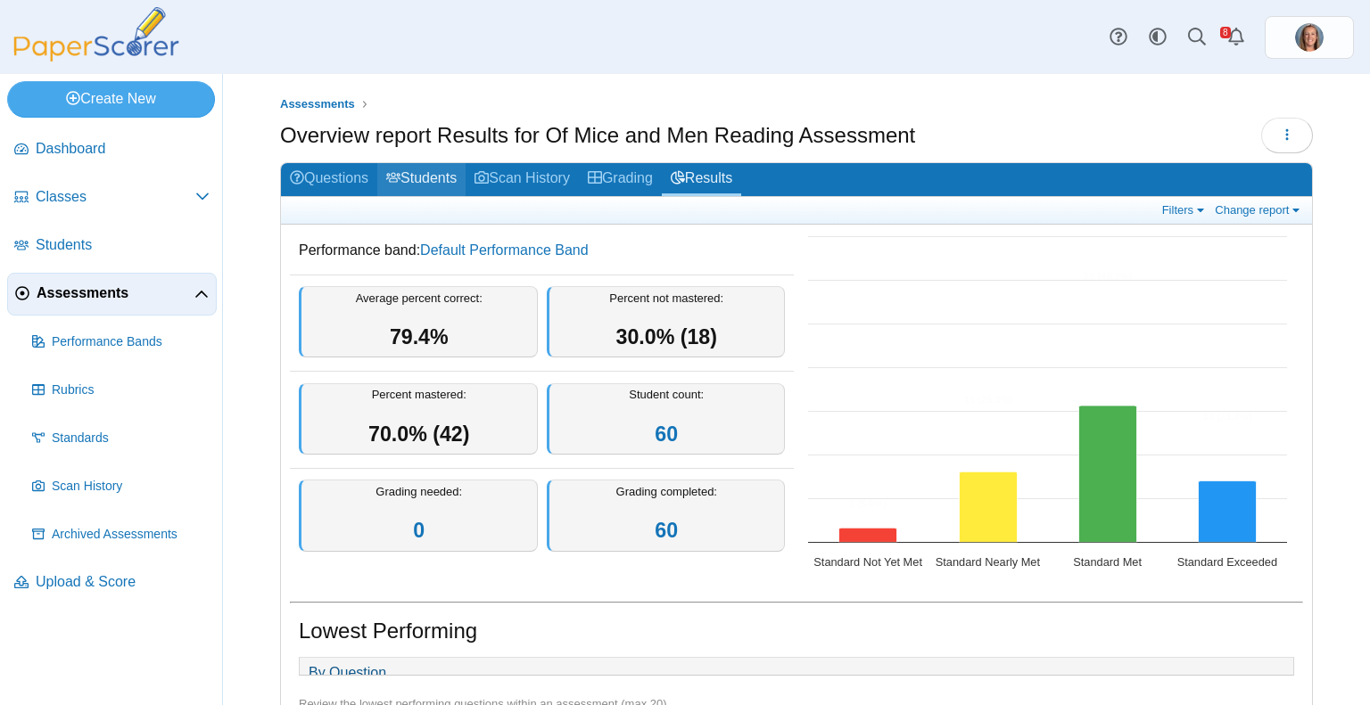 This screenshot has width=1370, height=705. I want to click on span: Classes, so click(115, 197).